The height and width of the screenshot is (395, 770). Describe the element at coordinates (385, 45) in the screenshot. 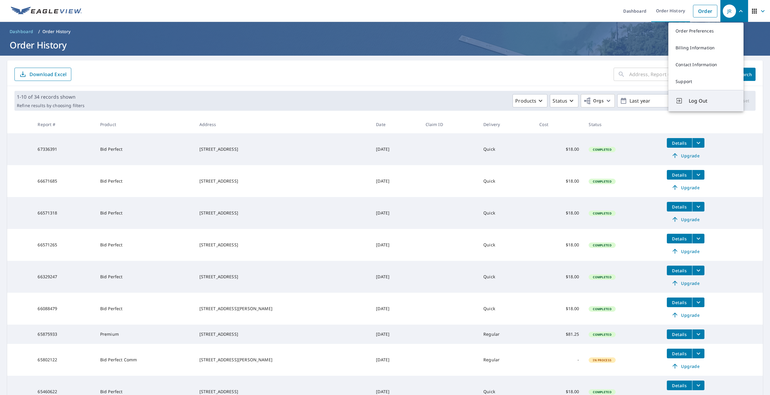

I see `h1: Order History` at that location.